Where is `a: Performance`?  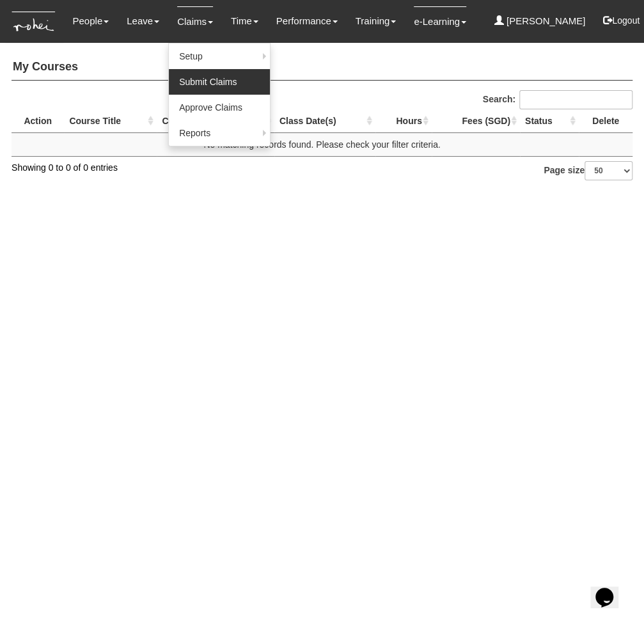
a: Performance is located at coordinates (307, 21).